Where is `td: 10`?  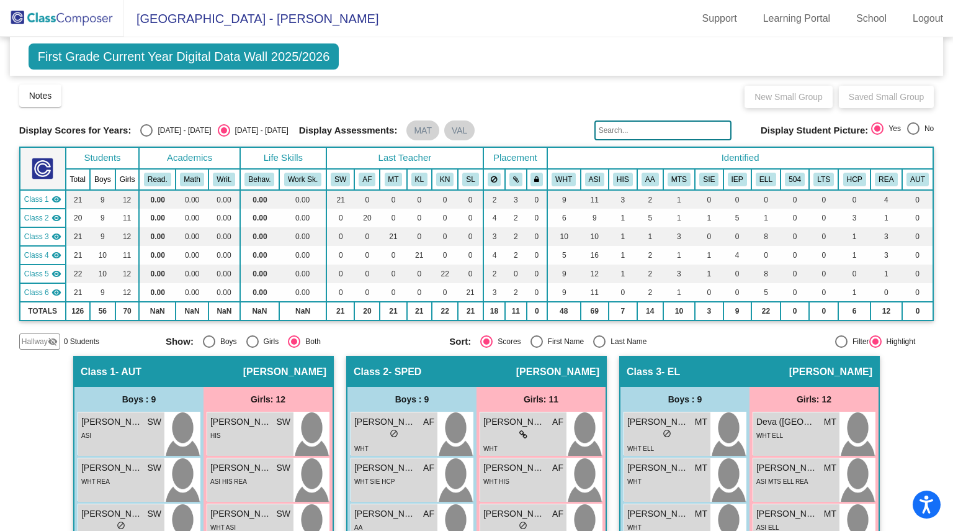
td: 10 is located at coordinates (680, 311).